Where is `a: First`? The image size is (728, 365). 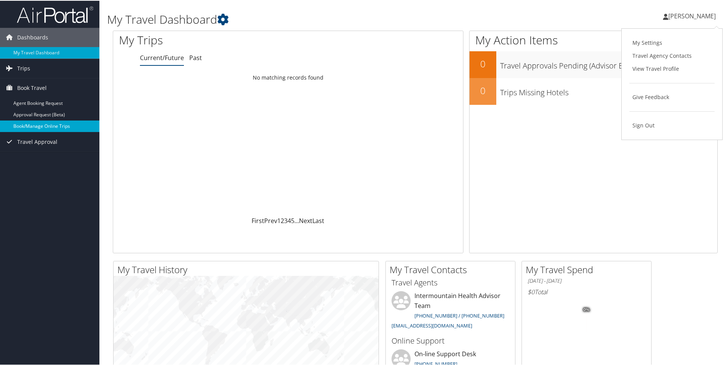
a: First is located at coordinates (258, 220).